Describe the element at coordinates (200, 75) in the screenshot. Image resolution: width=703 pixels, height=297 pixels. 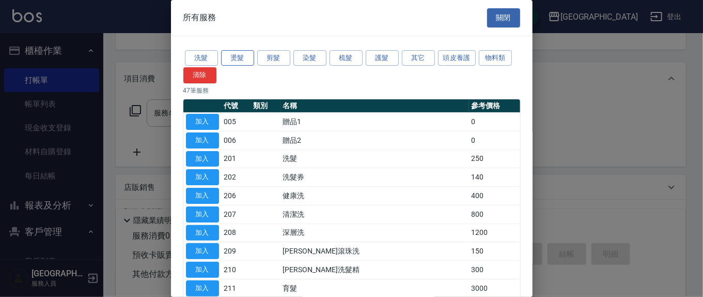
I see `button: 清除` at that location.